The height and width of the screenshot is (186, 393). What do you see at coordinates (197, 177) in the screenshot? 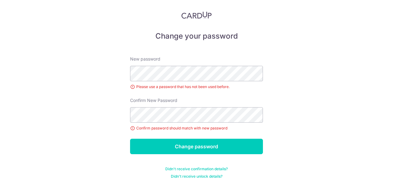
I see `a: Didn't receive unlock details?` at bounding box center [197, 177].